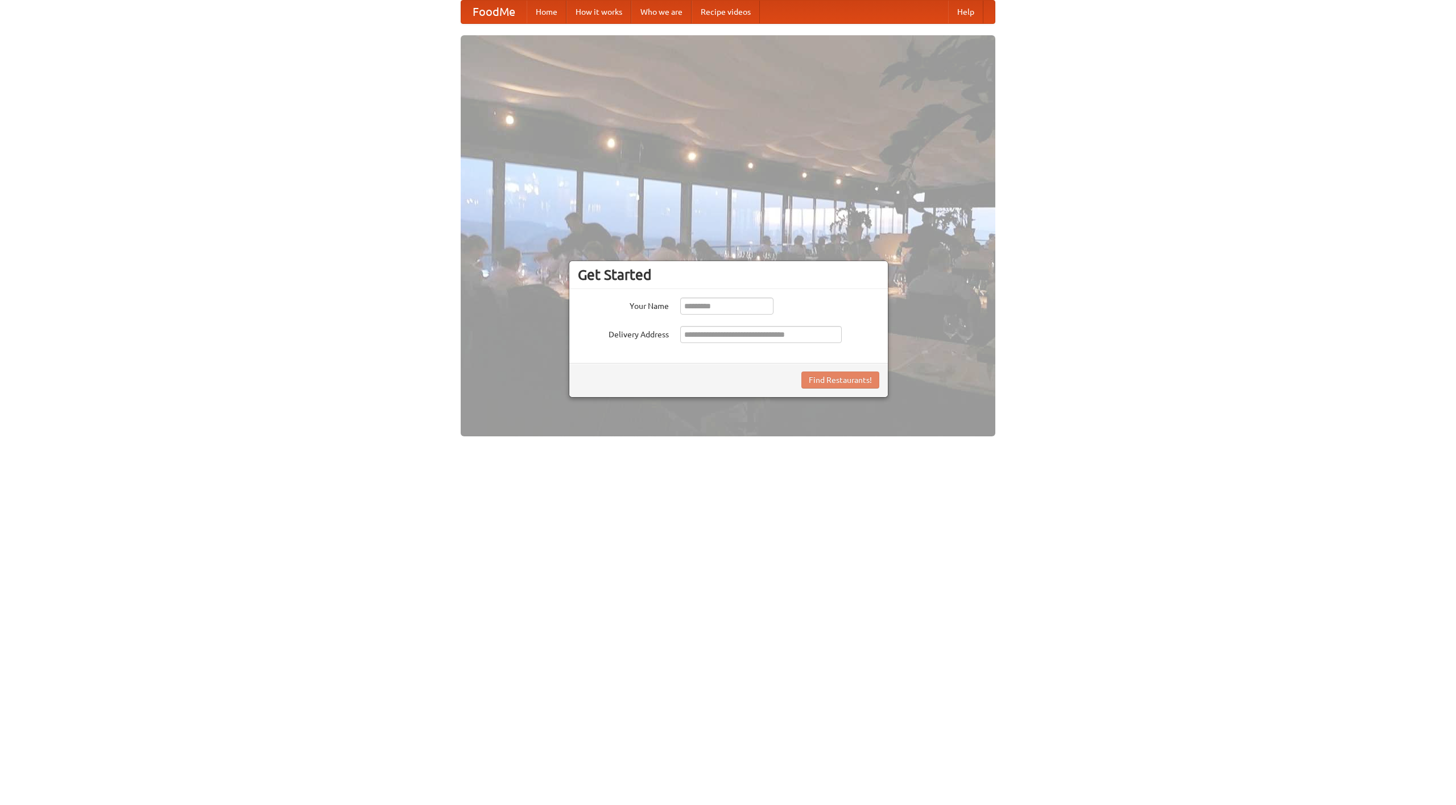 The width and height of the screenshot is (1456, 805). I want to click on a: How it works, so click(599, 12).